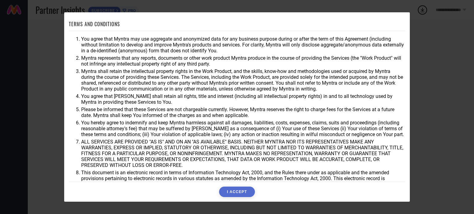  Describe the element at coordinates (243, 129) in the screenshot. I see `li: You hereby agree to indemnify and keep Myntra harmless against all damages, liabilities, costs, e...` at that location.